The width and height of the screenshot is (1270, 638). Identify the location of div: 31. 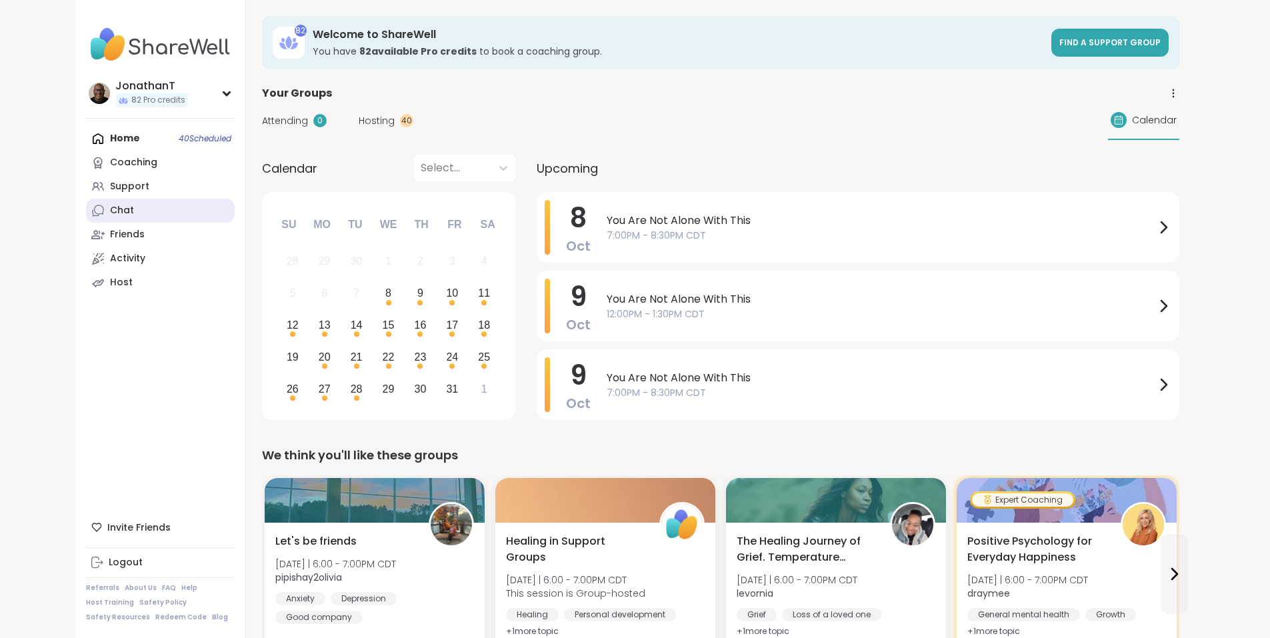
(452, 389).